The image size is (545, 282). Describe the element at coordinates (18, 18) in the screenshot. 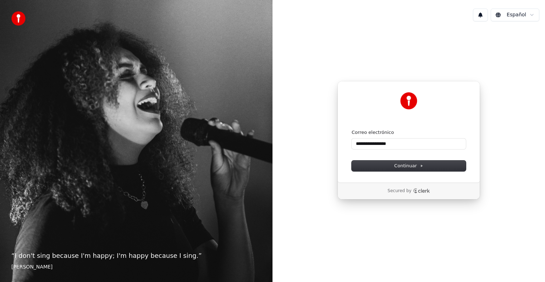

I see `img: youka` at that location.